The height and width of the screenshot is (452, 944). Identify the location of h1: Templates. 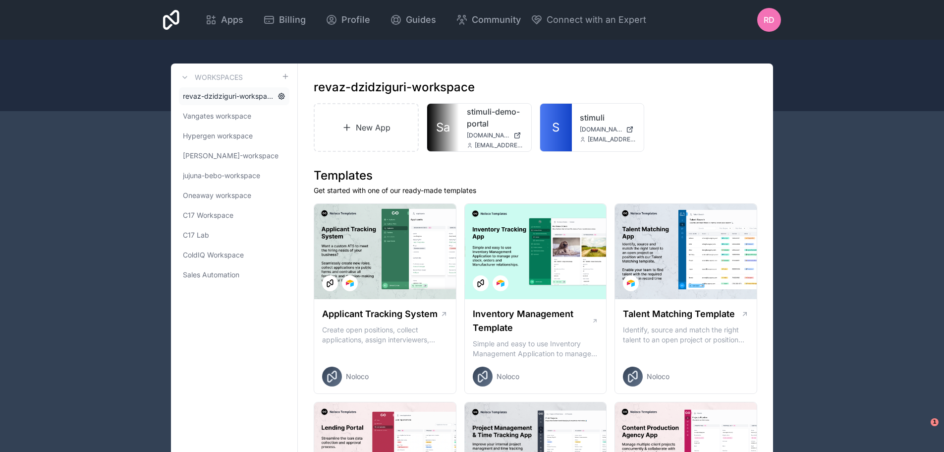
(535, 175).